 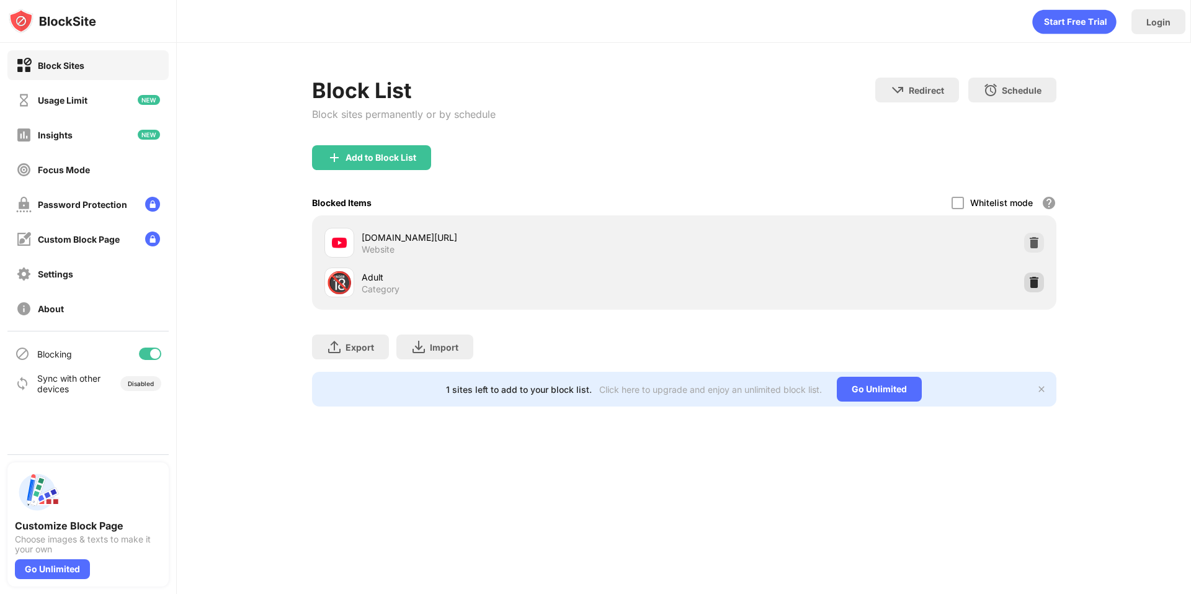 What do you see at coordinates (141, 383) in the screenshot?
I see `div: Disabled` at bounding box center [141, 383].